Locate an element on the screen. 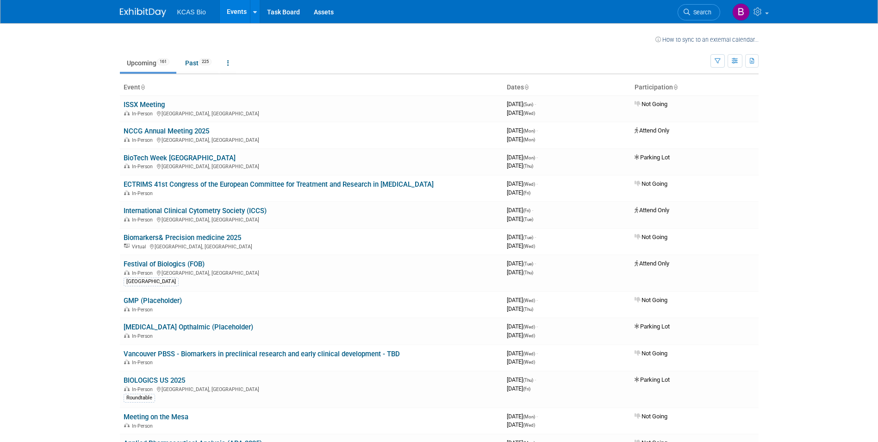 The image size is (878, 442). img: Bryce Evans is located at coordinates (741, 12).